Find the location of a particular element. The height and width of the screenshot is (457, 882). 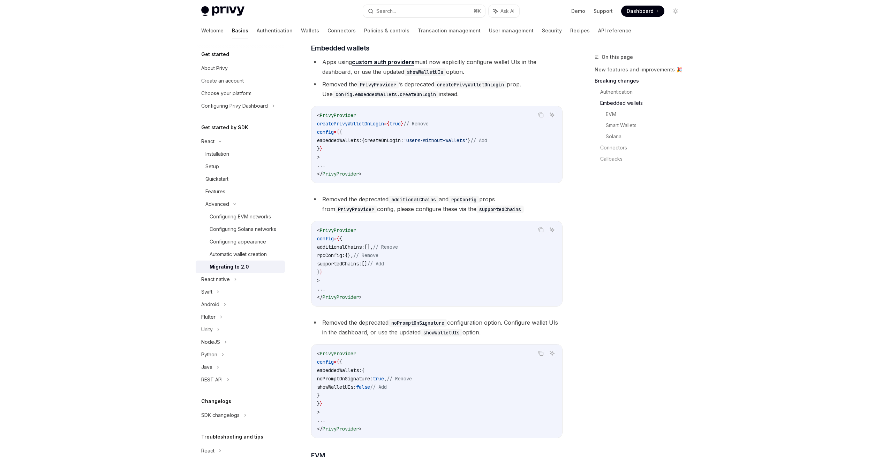

code: additionalChains is located at coordinates (413, 200).